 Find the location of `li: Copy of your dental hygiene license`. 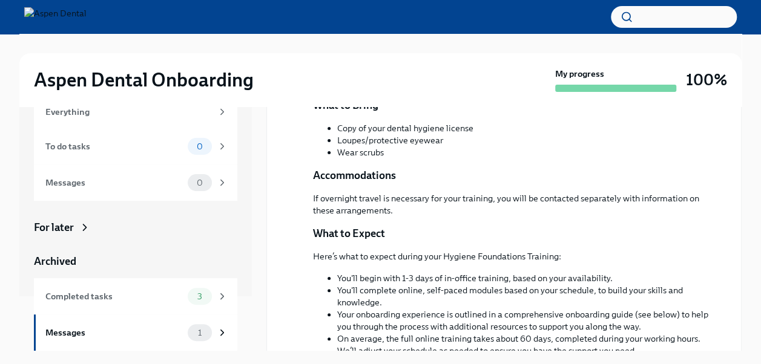

li: Copy of your dental hygiene license is located at coordinates (405, 128).